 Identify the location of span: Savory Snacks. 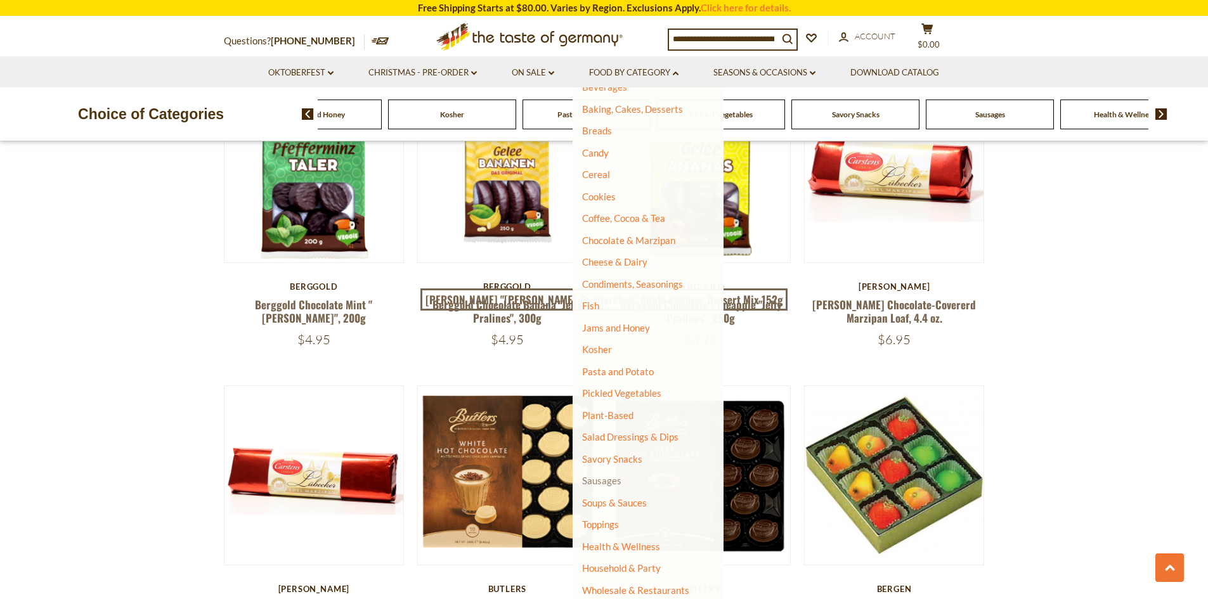
(855, 114).